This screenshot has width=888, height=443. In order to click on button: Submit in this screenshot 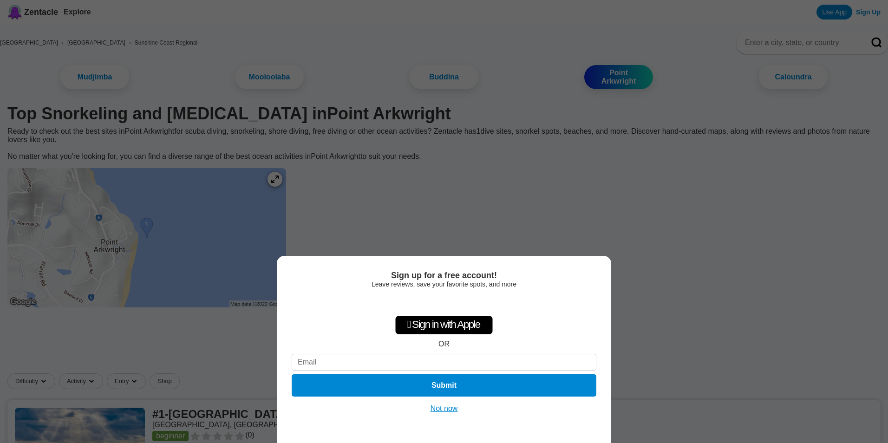, I will do `click(444, 385)`.